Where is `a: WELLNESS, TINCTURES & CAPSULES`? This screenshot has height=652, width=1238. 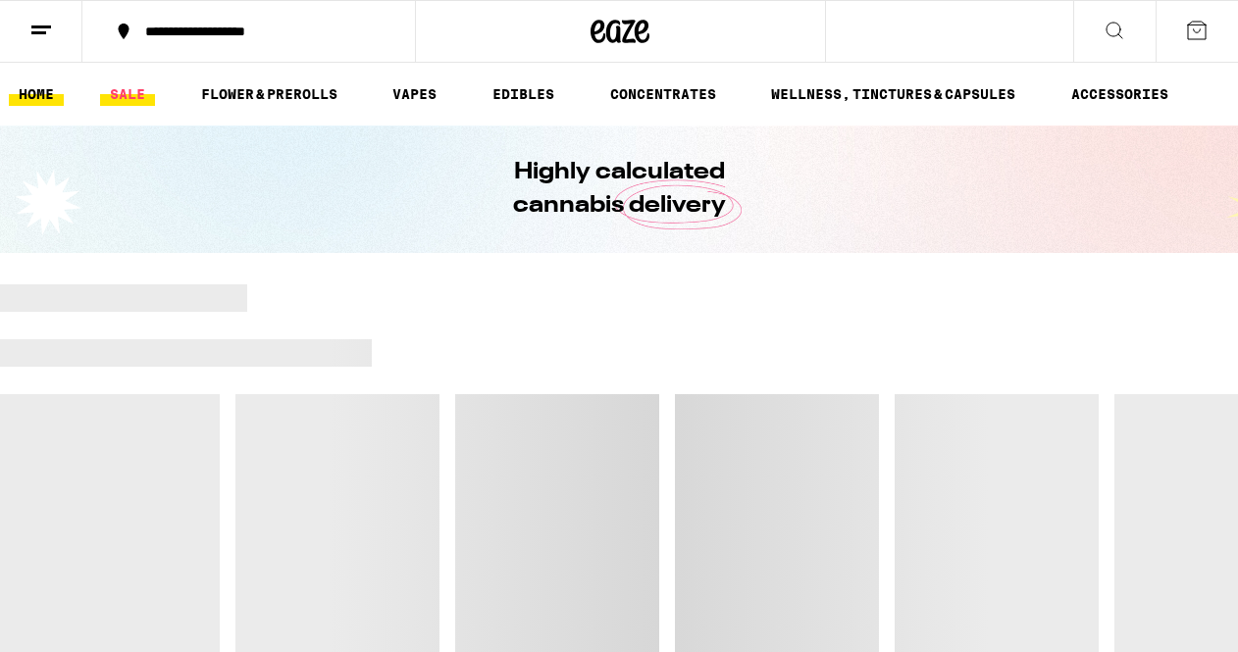
a: WELLNESS, TINCTURES & CAPSULES is located at coordinates (893, 94).